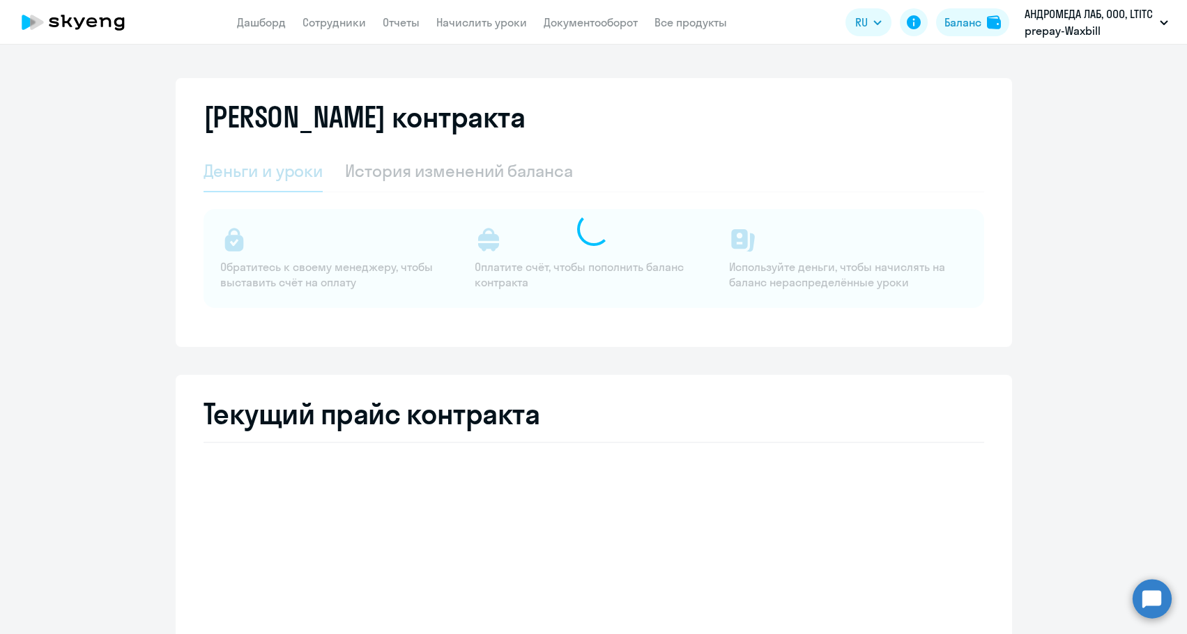  What do you see at coordinates (401, 22) in the screenshot?
I see `a: Отчеты` at bounding box center [401, 22].